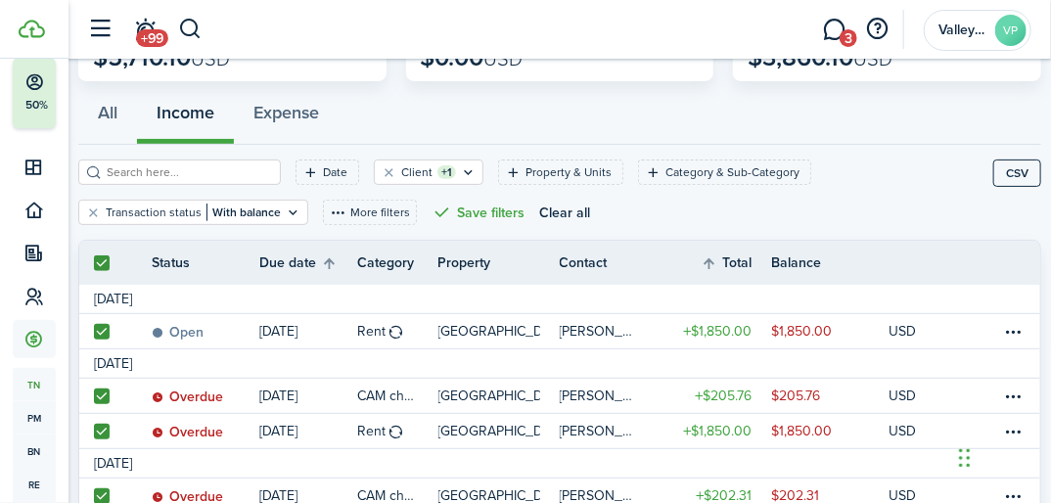 The image size is (1051, 503). Describe the element at coordinates (34, 418) in the screenshot. I see `span: pm` at that location.